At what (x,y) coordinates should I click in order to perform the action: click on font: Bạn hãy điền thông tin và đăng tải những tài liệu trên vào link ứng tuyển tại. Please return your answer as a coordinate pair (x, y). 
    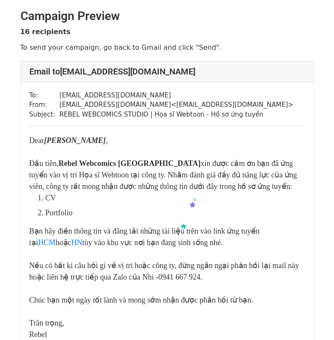
    Looking at the image, I should click on (144, 236).